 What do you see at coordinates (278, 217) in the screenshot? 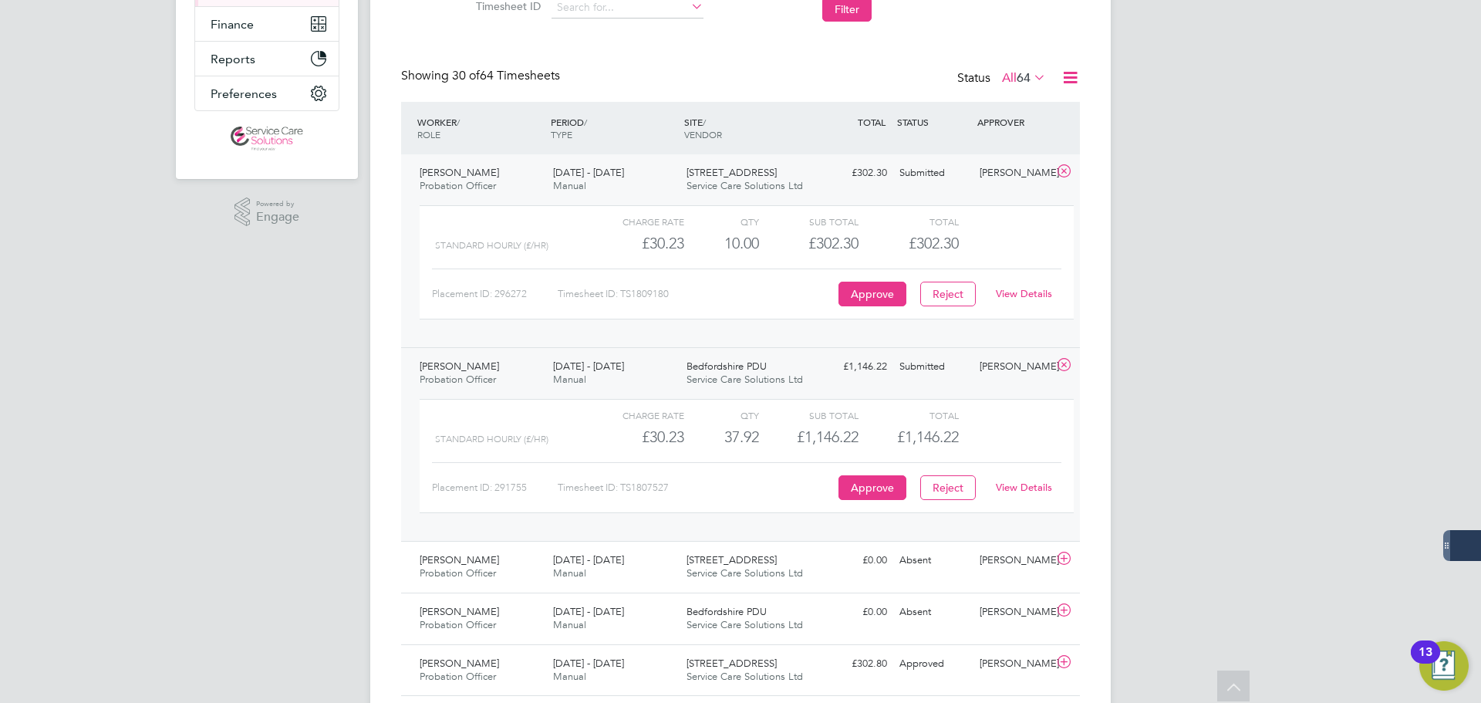
I see `span: Engage` at bounding box center [278, 217].